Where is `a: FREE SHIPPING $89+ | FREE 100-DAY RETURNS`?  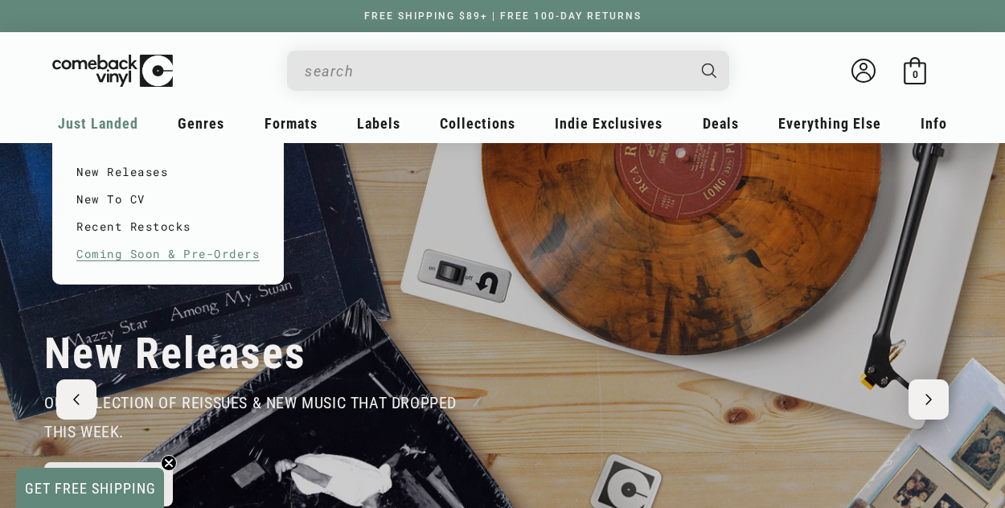
a: FREE SHIPPING $89+ | FREE 100-DAY RETURNS is located at coordinates (503, 16).